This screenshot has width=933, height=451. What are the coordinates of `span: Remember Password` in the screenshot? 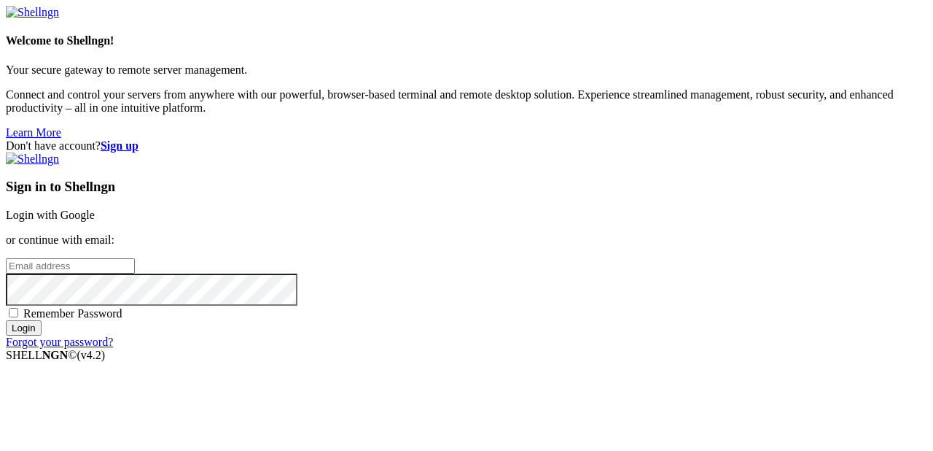 It's located at (73, 313).